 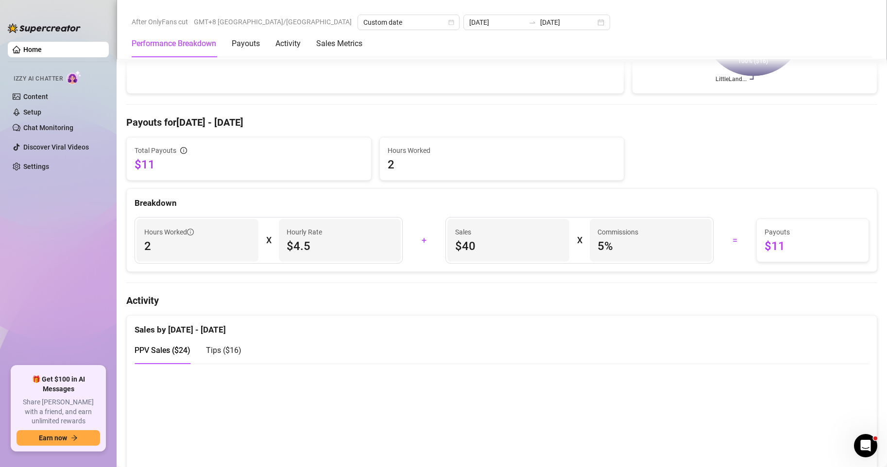 What do you see at coordinates (35, 97) in the screenshot?
I see `a: Content` at bounding box center [35, 97].